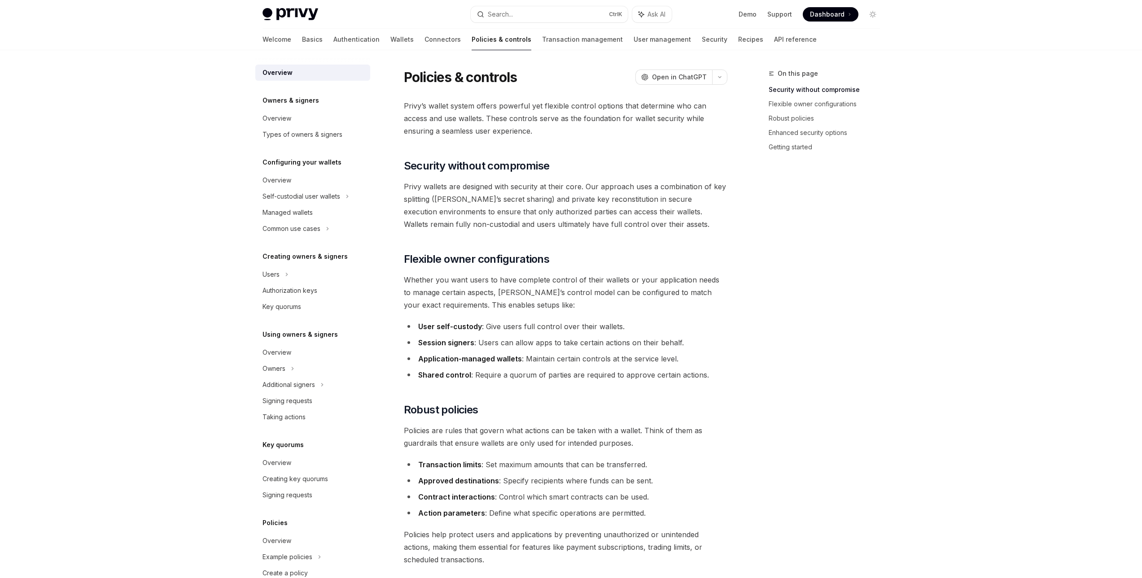 The height and width of the screenshot is (578, 1142). What do you see at coordinates (565, 497) in the screenshot?
I see `li: : Control which smart contracts can be used.` at bounding box center [565, 497].